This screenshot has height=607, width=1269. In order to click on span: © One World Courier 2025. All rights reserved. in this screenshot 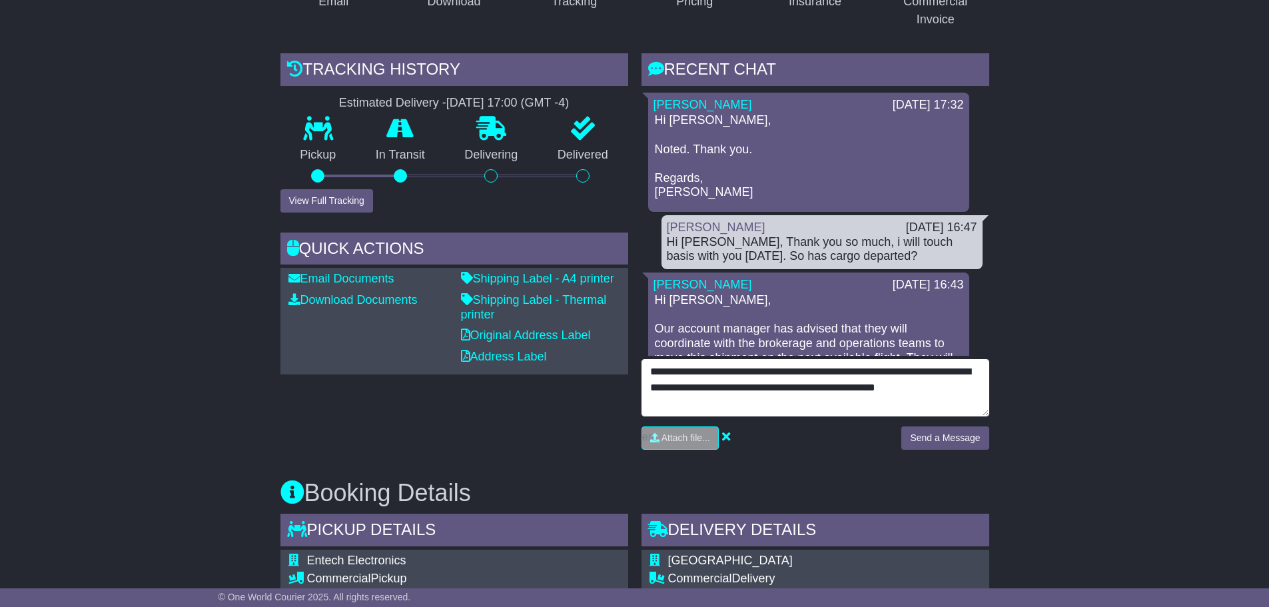, I will do `click(315, 597)`.